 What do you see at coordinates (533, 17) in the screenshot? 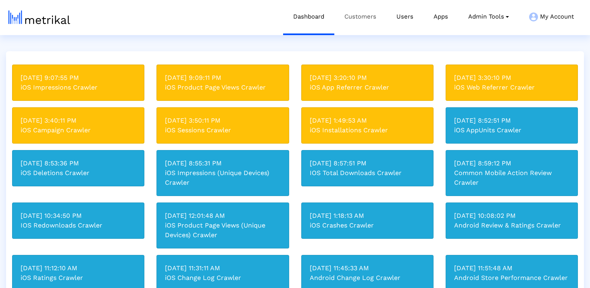
I see `img: my-account-menu-icon.png` at bounding box center [533, 17].